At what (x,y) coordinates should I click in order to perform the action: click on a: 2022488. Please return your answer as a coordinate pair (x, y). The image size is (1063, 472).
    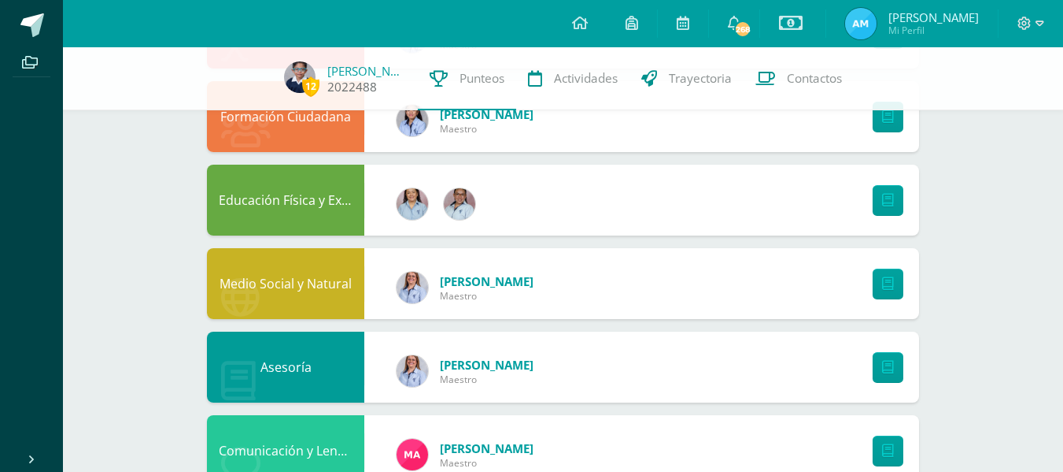
    Looking at the image, I should click on (352, 87).